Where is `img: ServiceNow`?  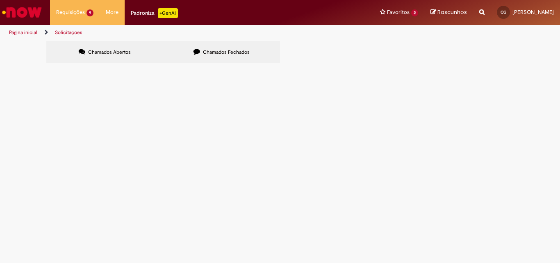 img: ServiceNow is located at coordinates (22, 12).